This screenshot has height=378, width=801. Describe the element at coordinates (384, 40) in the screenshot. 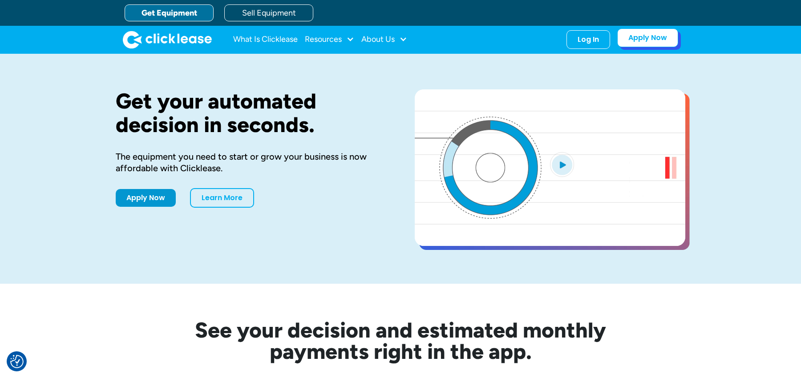

I see `div: About Us` at that location.